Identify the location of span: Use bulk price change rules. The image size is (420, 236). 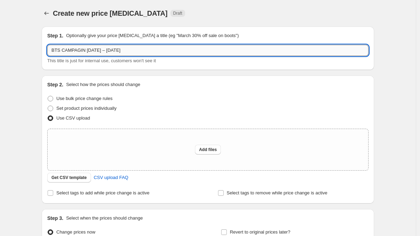
(84, 98).